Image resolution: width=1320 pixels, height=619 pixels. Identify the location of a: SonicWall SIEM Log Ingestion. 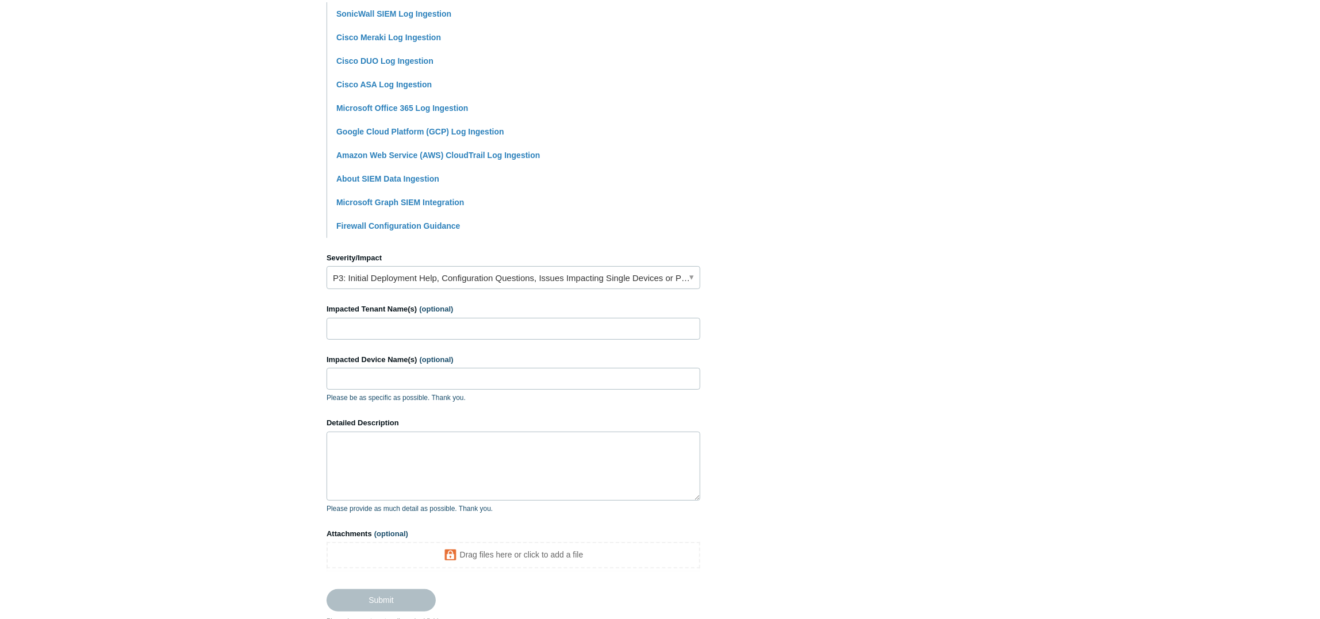
(394, 14).